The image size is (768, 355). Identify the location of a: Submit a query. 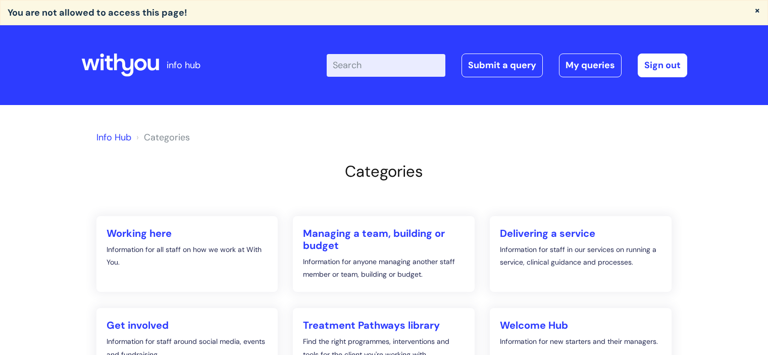
(502, 65).